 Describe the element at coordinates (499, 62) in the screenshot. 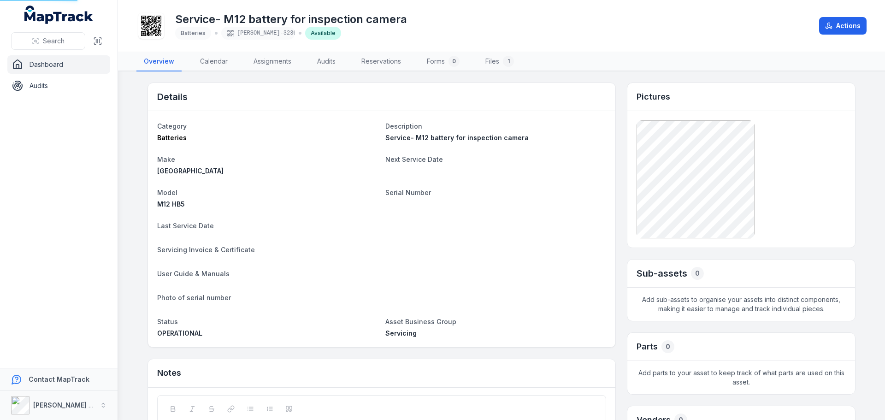

I see `a: Files1` at that location.